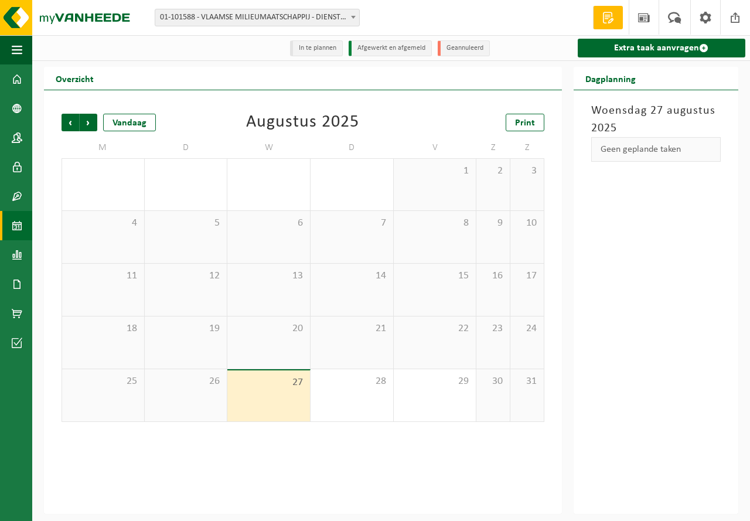 Image resolution: width=750 pixels, height=521 pixels. Describe the element at coordinates (268, 329) in the screenshot. I see `span: 20` at that location.